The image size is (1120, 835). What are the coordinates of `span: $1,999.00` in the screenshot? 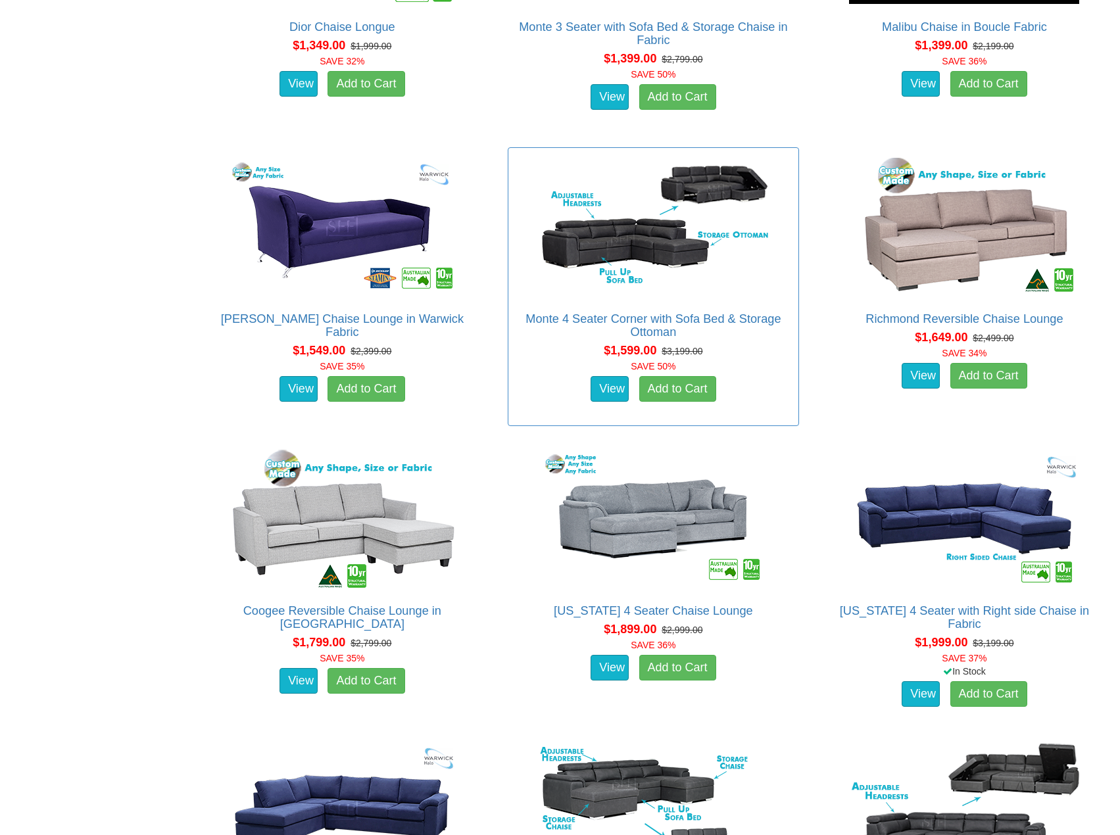 It's located at (941, 643).